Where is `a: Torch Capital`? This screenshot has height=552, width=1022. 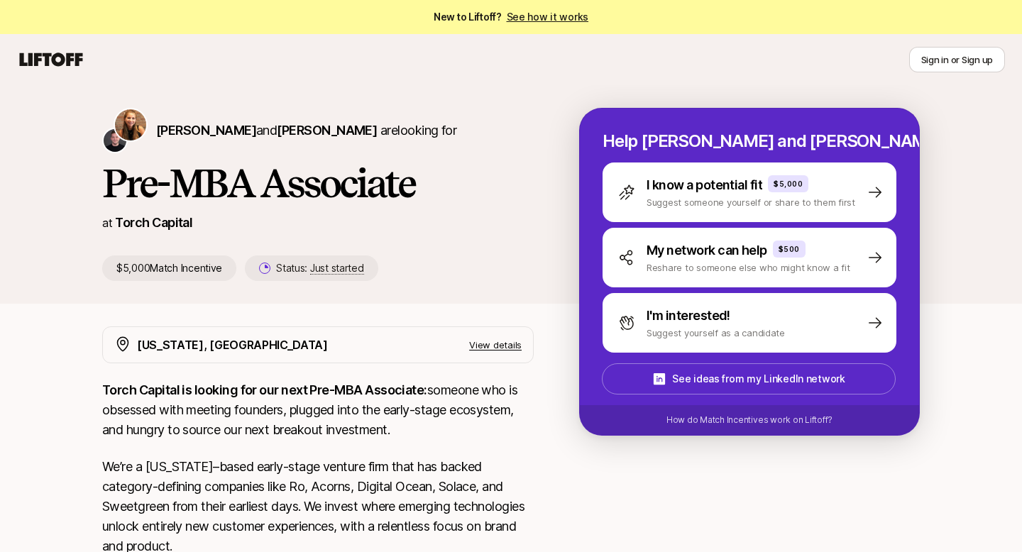
a: Torch Capital is located at coordinates (153, 222).